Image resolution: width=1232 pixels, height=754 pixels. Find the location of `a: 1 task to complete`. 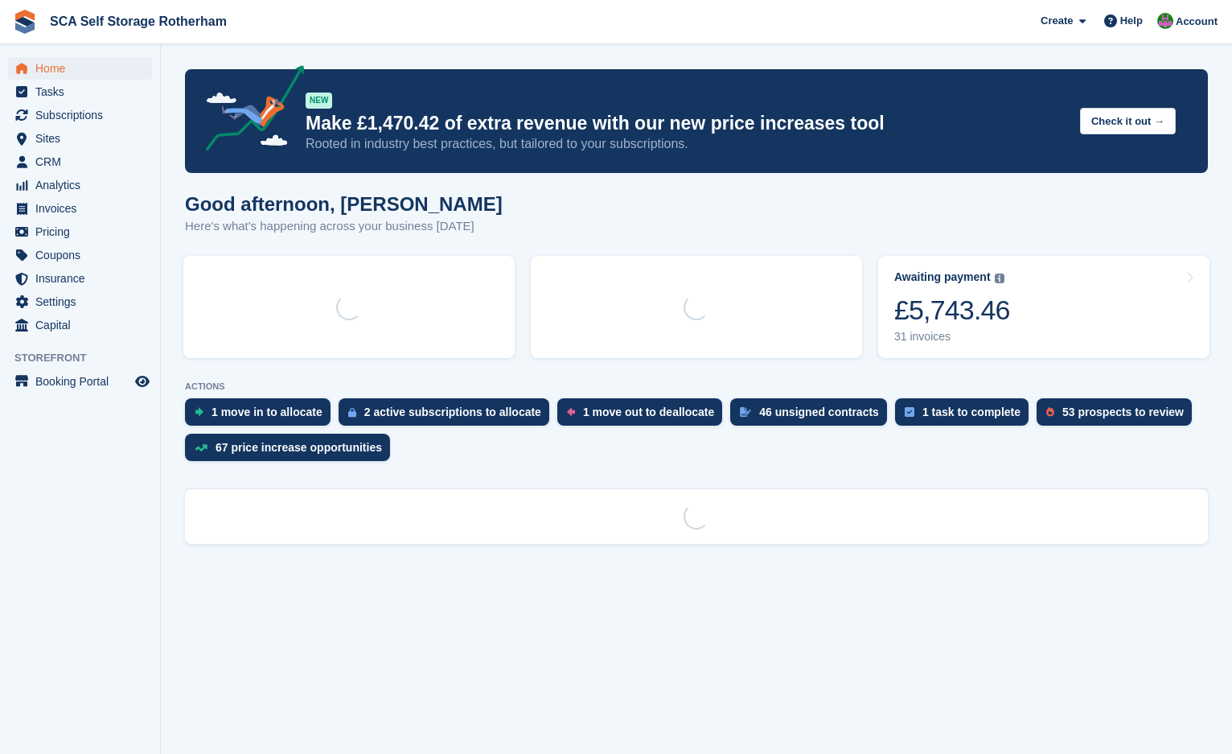

a: 1 task to complete is located at coordinates (966, 416).